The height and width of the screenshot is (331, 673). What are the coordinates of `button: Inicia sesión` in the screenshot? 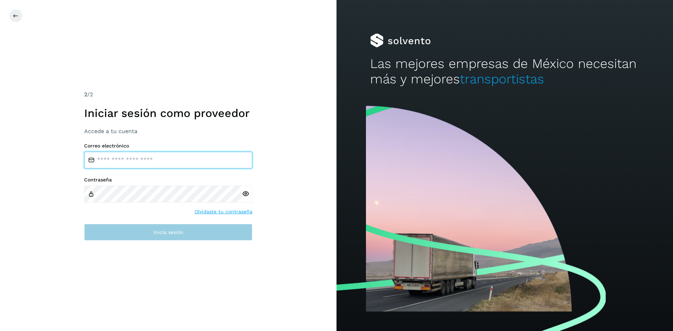 It's located at (168, 233).